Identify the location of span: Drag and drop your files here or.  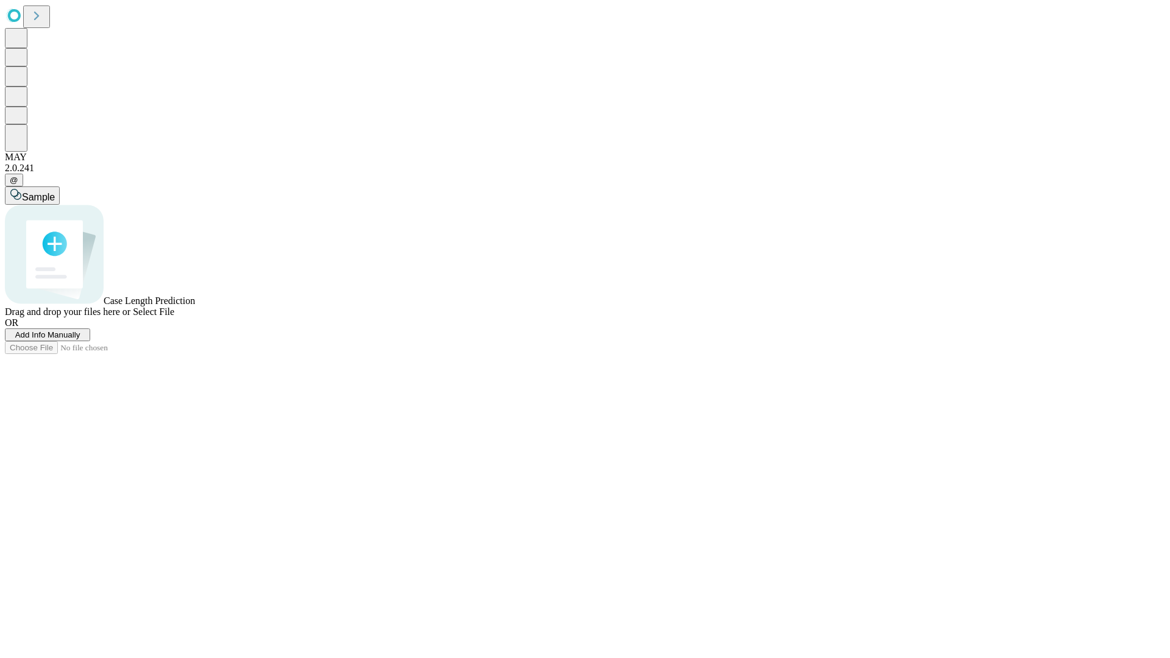
(68, 311).